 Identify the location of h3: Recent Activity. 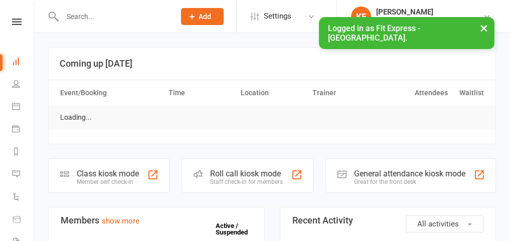
(388, 220).